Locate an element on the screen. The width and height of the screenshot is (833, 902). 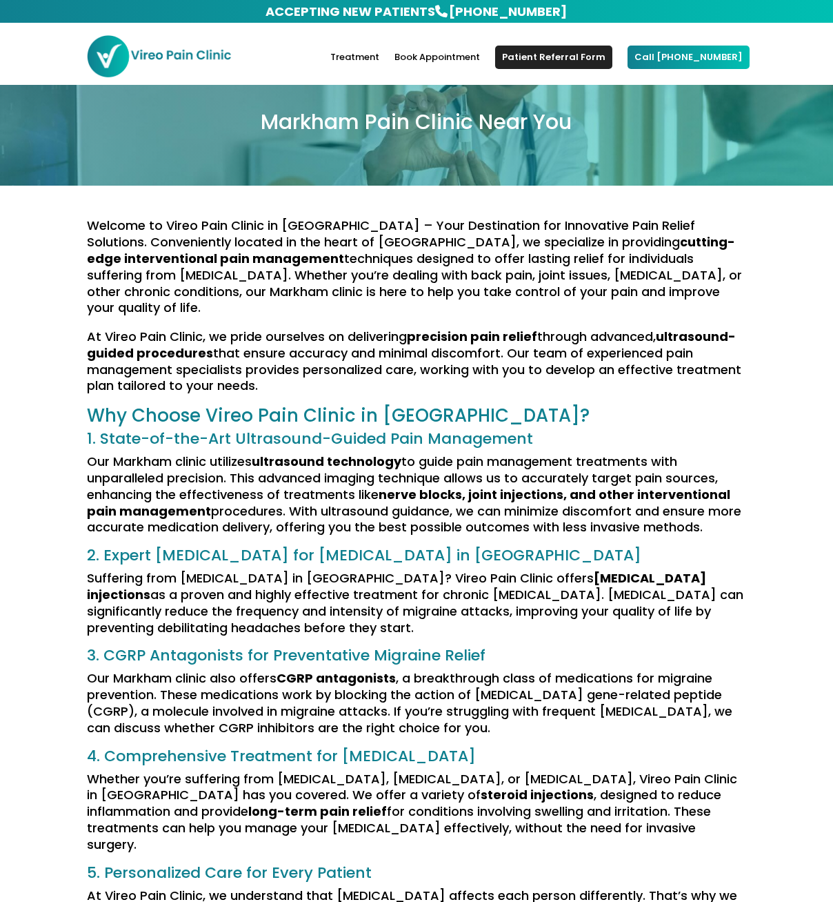
h3: 1. State-of-the-Art Ultrasound-Guided Pain Management is located at coordinates (417, 442).